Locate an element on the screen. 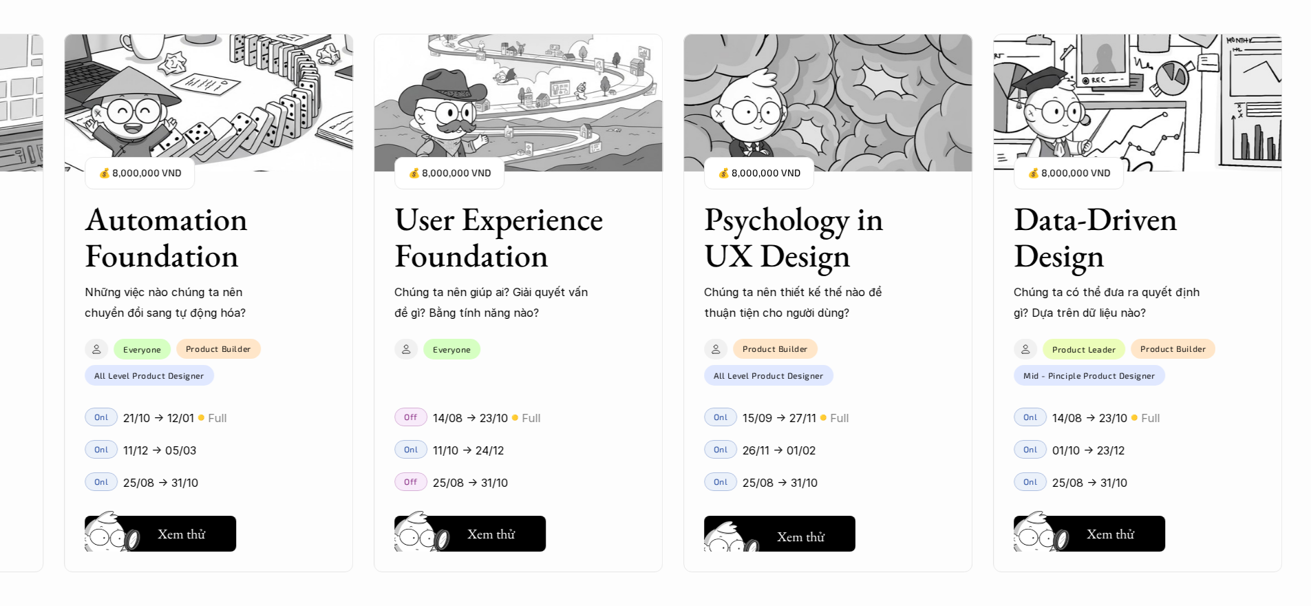 This screenshot has width=1311, height=606. h3: User Experience Foundation is located at coordinates (501, 237).